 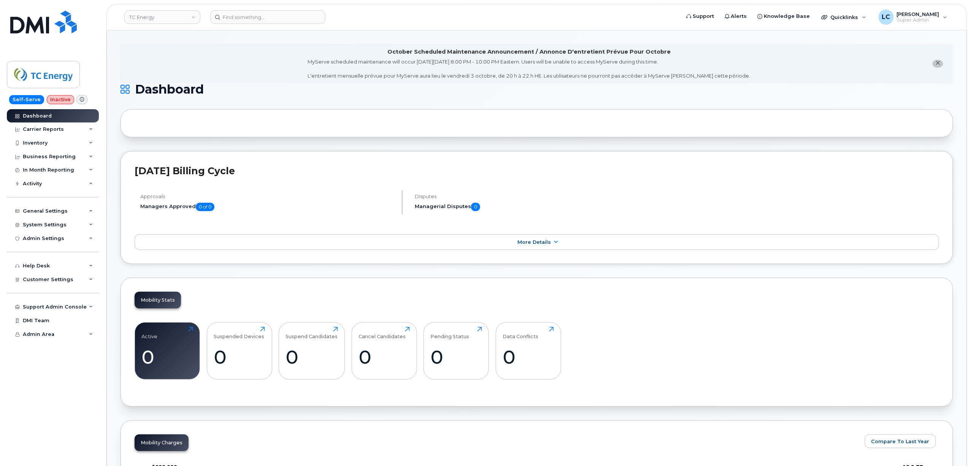 I want to click on a: Active0, so click(x=167, y=351).